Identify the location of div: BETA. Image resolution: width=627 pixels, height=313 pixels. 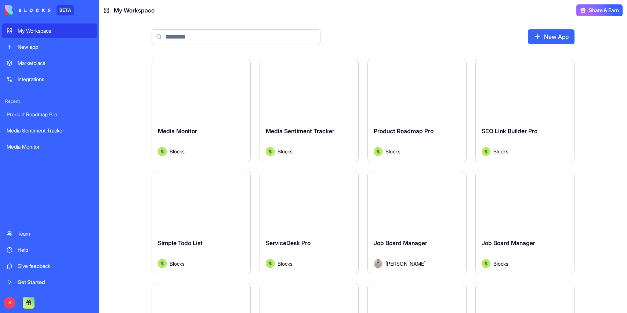
(65, 10).